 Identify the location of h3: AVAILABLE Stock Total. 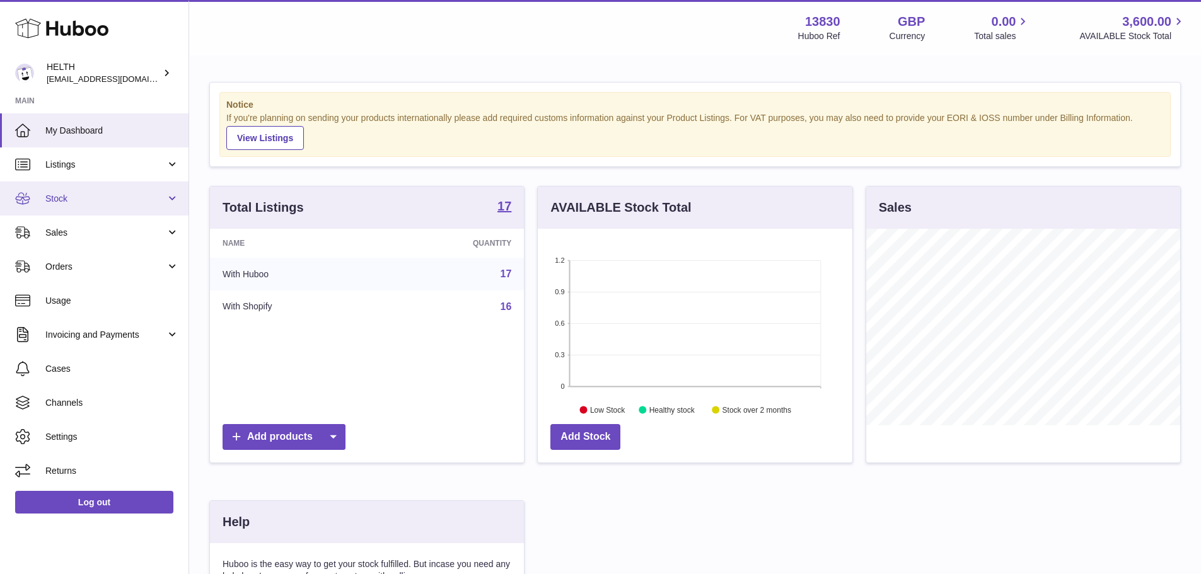
(620, 207).